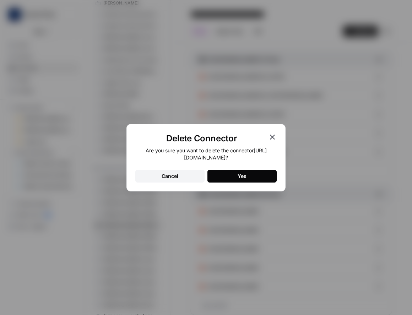 The image size is (412, 315). I want to click on button: Cancel, so click(170, 176).